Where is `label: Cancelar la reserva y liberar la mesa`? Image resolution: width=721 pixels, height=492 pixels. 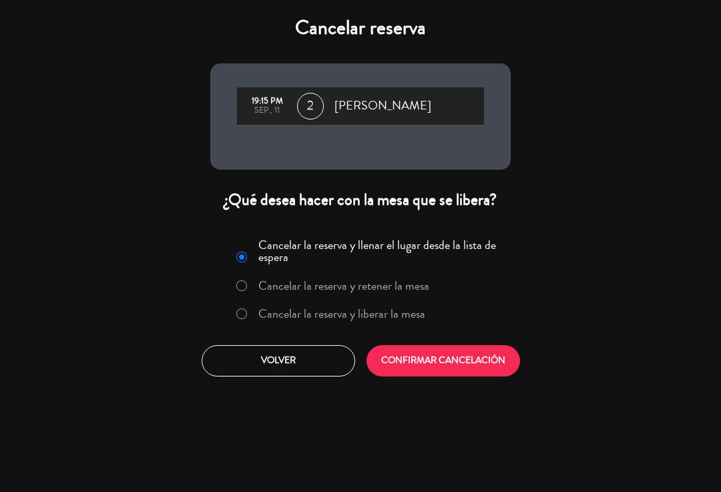
label: Cancelar la reserva y liberar la mesa is located at coordinates (342, 314).